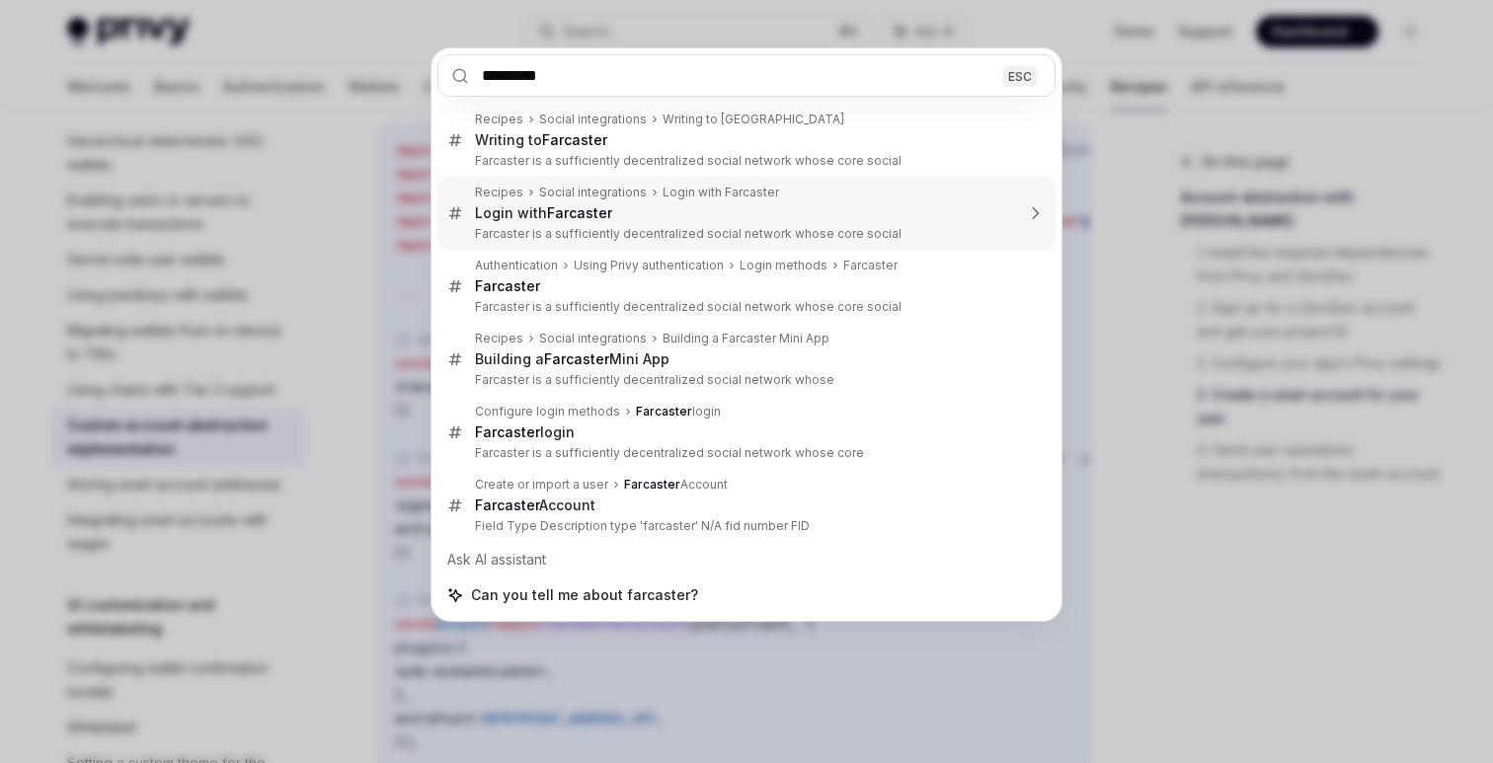  What do you see at coordinates (541, 485) in the screenshot?
I see `div: Create or import a user` at bounding box center [541, 485].